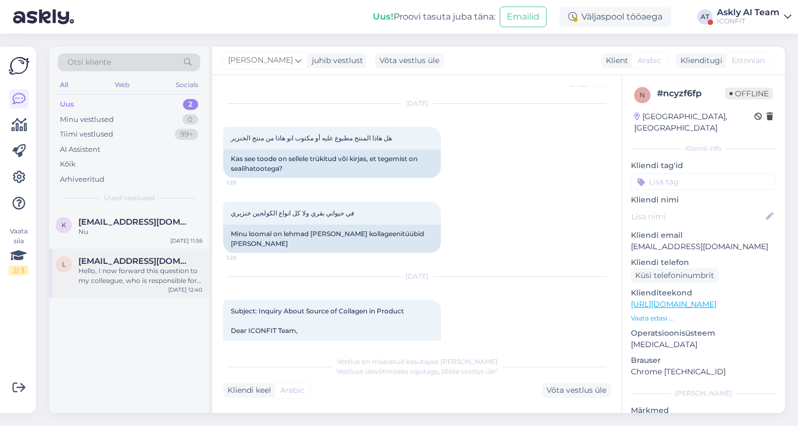  Describe the element at coordinates (417, 371) in the screenshot. I see `span: Vestluse ülevõtmiseks vajutage` at that location.